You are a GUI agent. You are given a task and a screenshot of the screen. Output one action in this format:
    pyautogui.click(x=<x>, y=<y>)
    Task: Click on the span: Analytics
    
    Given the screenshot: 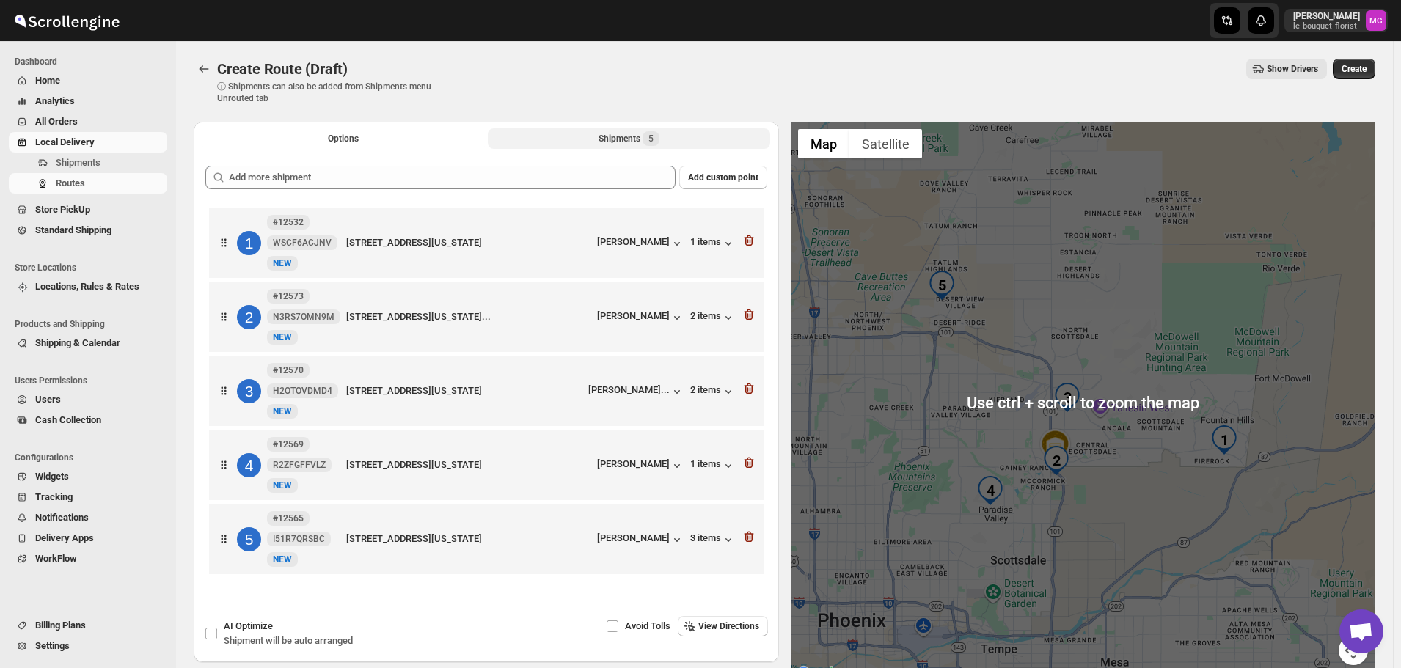 What is the action you would take?
    pyautogui.click(x=55, y=101)
    